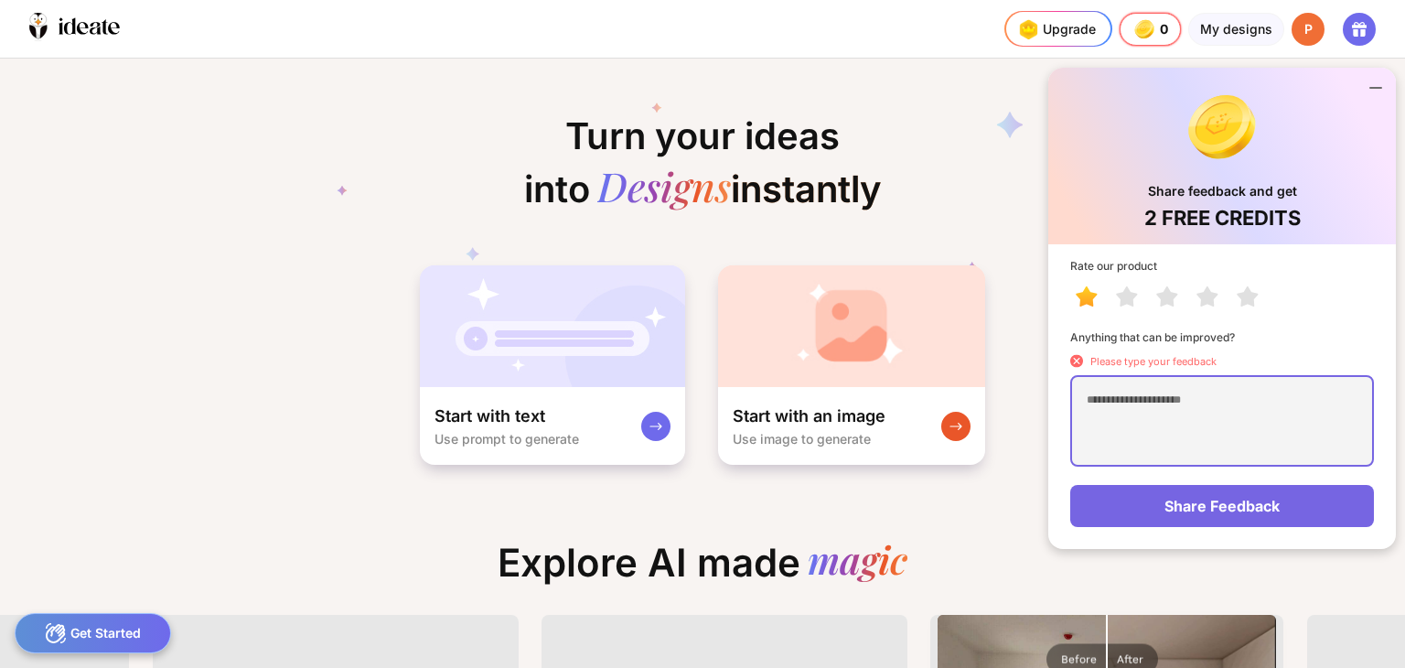 Image resolution: width=1405 pixels, height=668 pixels. What do you see at coordinates (1236, 29) in the screenshot?
I see `div: My designs` at bounding box center [1236, 29].